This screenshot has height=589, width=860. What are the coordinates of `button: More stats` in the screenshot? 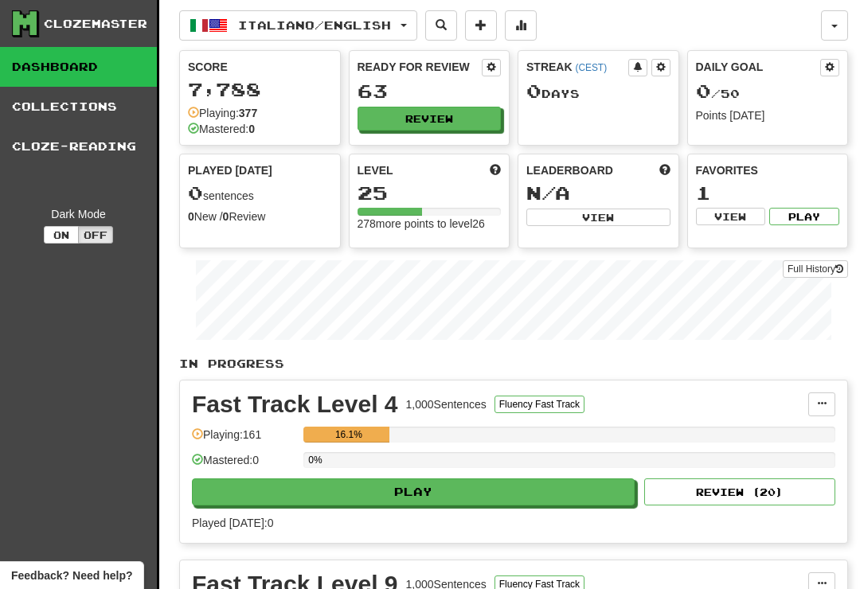 It's located at (520, 25).